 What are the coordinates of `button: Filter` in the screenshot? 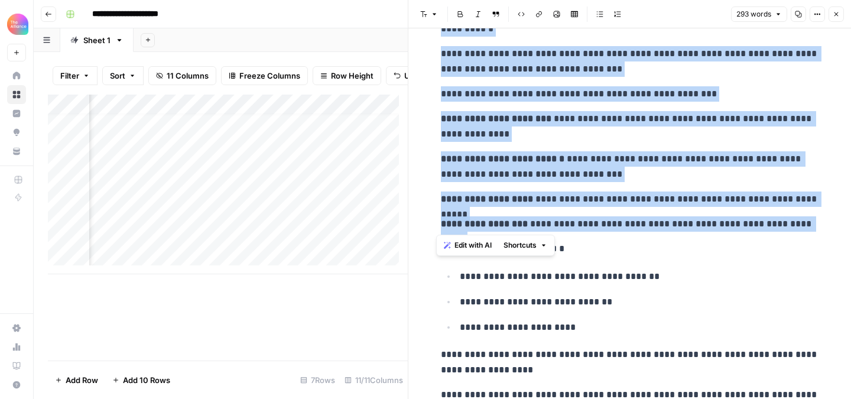 It's located at (75, 76).